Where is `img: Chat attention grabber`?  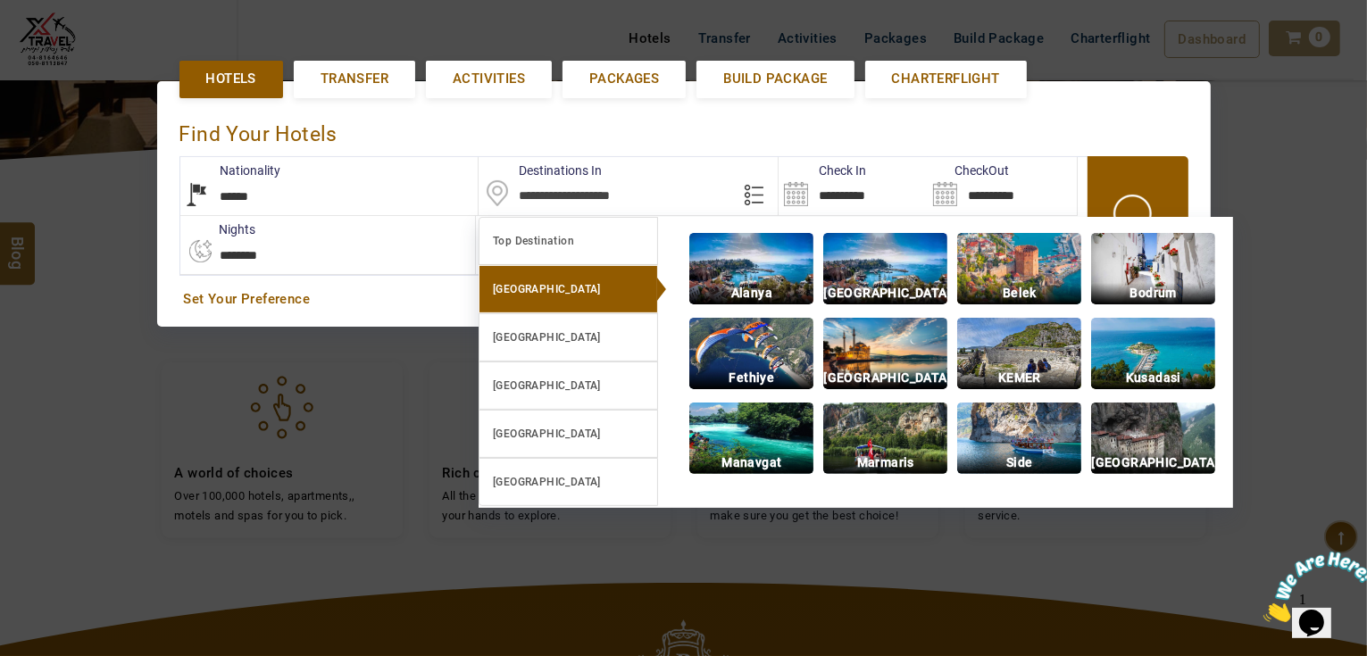
img: Chat attention grabber is located at coordinates (62, 42).